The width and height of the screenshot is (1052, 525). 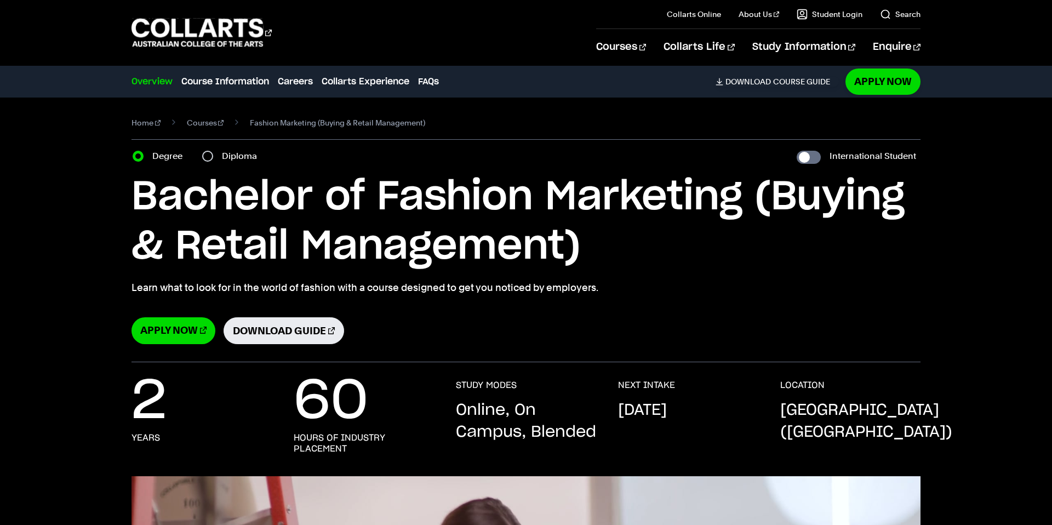 I want to click on label: Degree, so click(x=170, y=156).